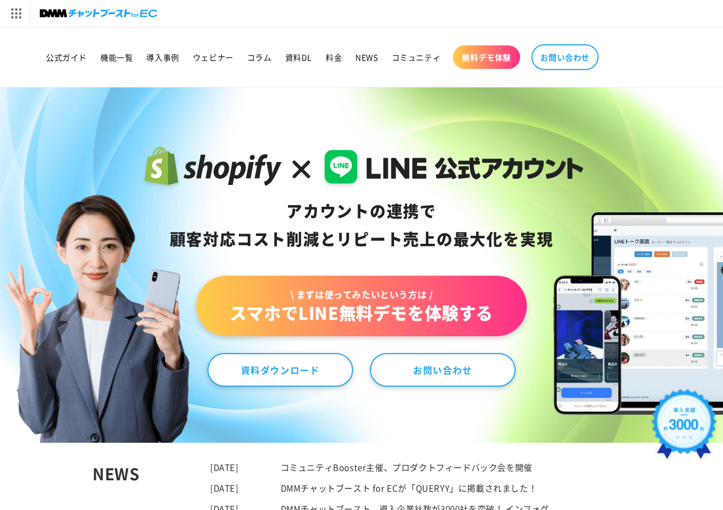  Describe the element at coordinates (565, 57) in the screenshot. I see `span: お問い合わせ` at that location.